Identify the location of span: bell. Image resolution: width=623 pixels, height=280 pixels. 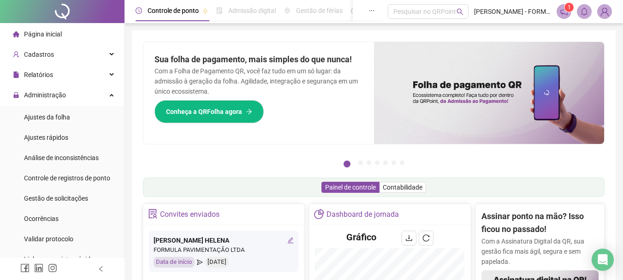
(584, 12).